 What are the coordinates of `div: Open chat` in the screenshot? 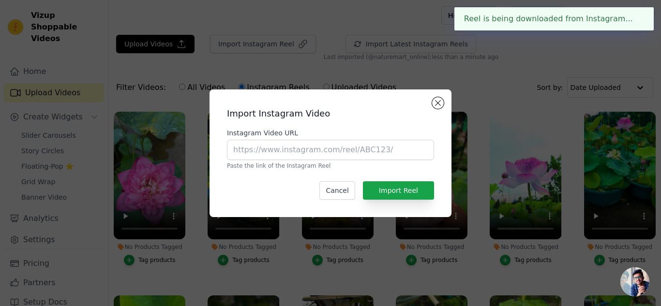 It's located at (635, 282).